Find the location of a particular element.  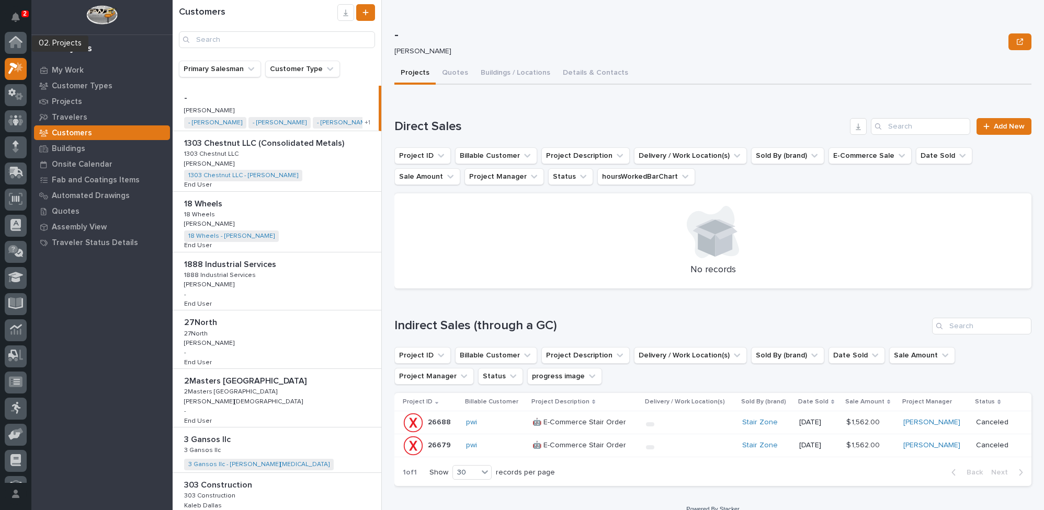

p: Project ID is located at coordinates (417, 402).